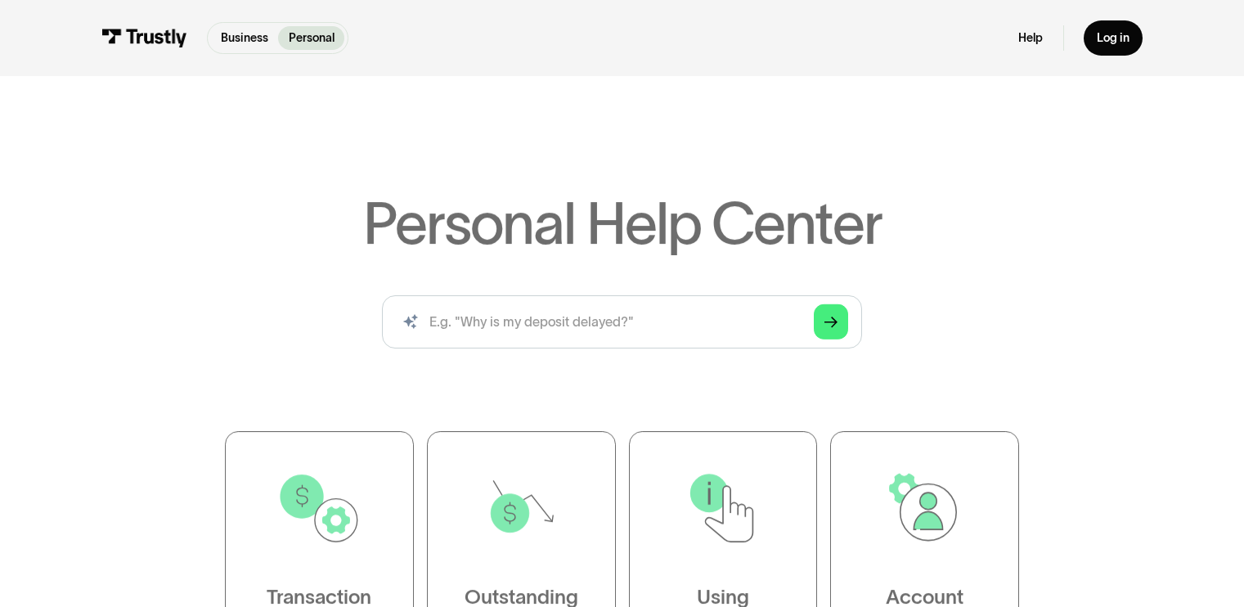 The height and width of the screenshot is (607, 1244). What do you see at coordinates (1113, 38) in the screenshot?
I see `div: Log in` at bounding box center [1113, 38].